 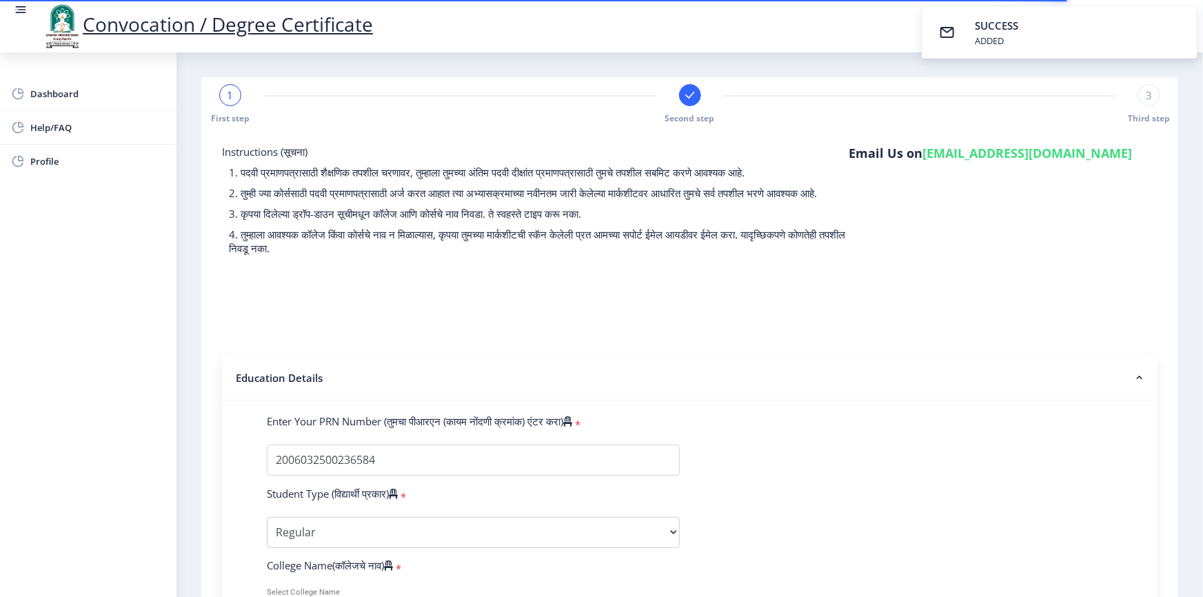 I want to click on p: 1. पदवी प्रमाणपत्रासाठी शैक्षणिक तपशील चरणावर, तुम्हाला तुमच्या अंतिम पदवी दीक्षांत प्रमाणपत्रासा..., so click(x=537, y=172).